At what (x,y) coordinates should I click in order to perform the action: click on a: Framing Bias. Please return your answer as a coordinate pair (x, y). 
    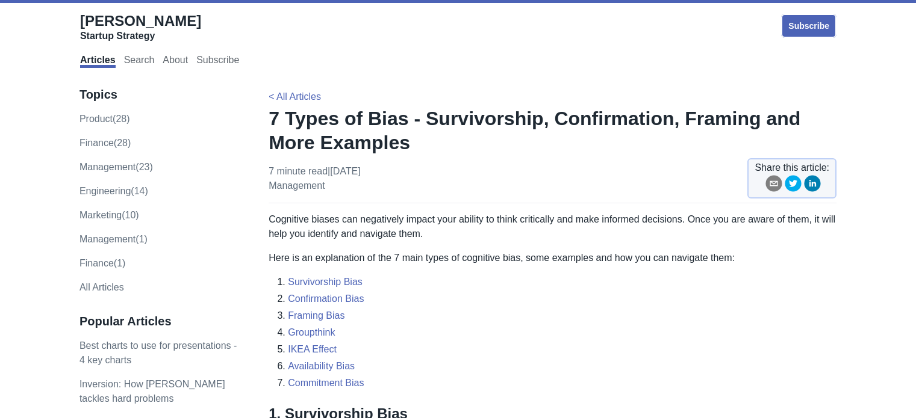
    Looking at the image, I should click on (316, 315).